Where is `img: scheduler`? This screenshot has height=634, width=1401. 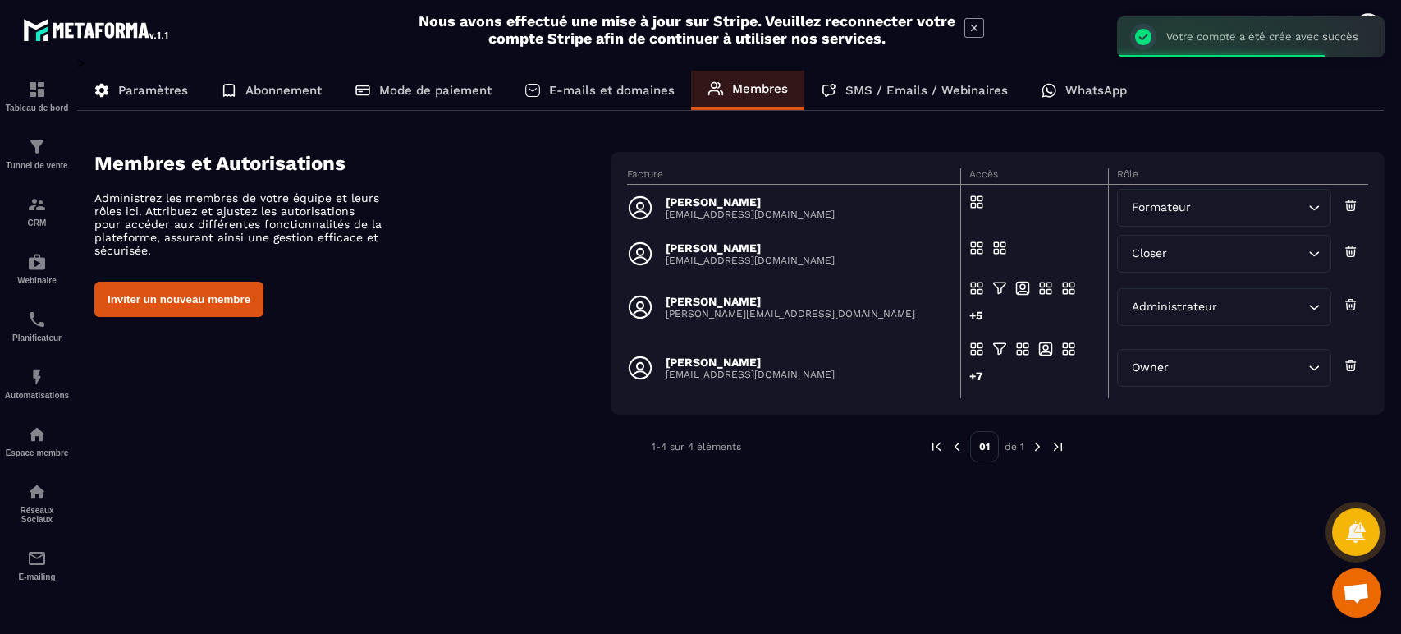
img: scheduler is located at coordinates (37, 319).